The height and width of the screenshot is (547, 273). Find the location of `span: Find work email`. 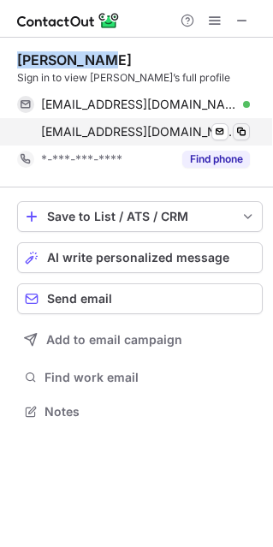

span: Find work email is located at coordinates (150, 377).